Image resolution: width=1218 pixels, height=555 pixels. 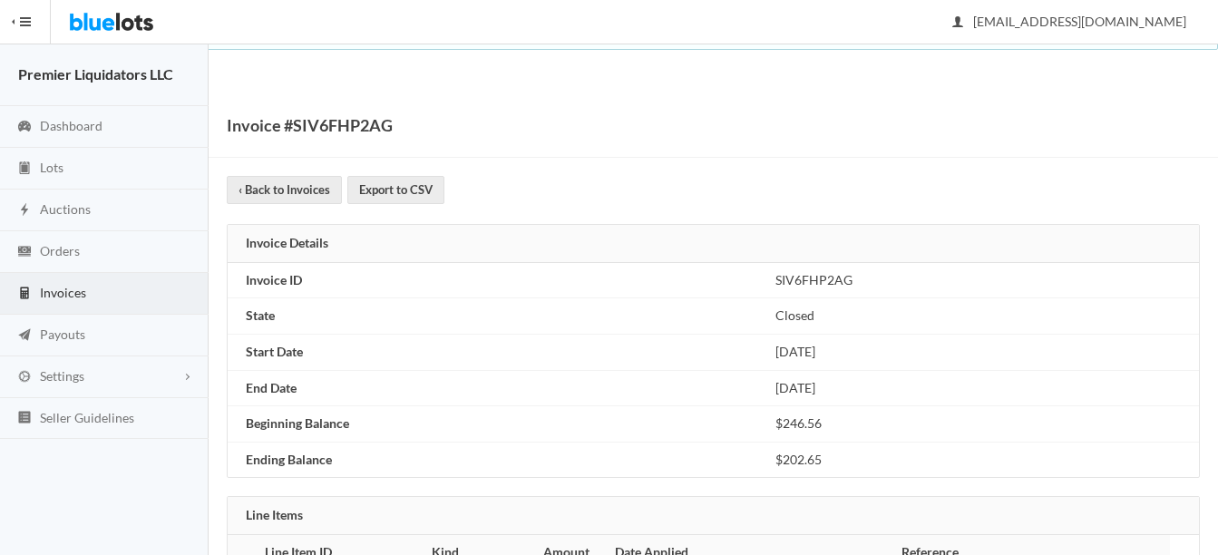 What do you see at coordinates (274, 351) in the screenshot?
I see `b: Start Date` at bounding box center [274, 351].